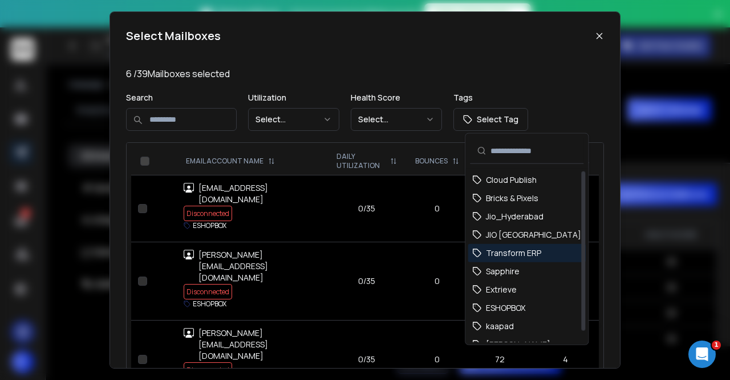  I want to click on span: Cloud Publish, so click(511, 180).